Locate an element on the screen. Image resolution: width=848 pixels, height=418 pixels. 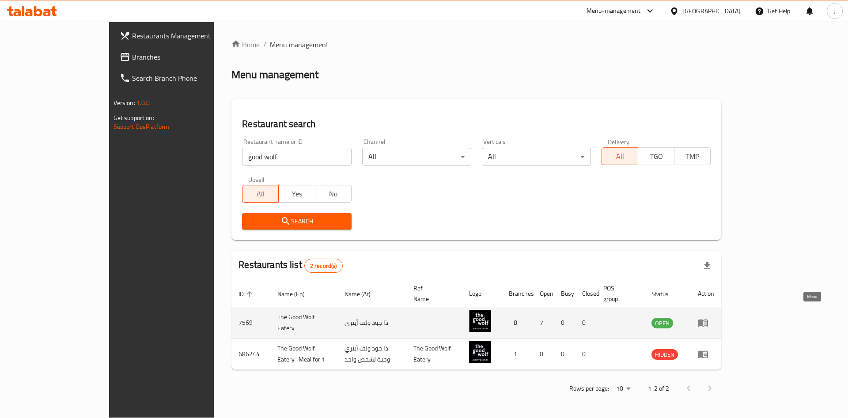
td: The Good Wolf Eatery- Meal for 1 is located at coordinates (303, 354).